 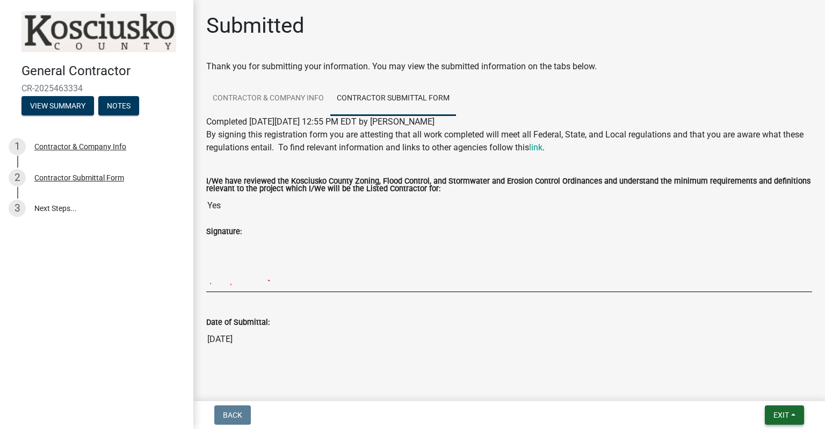 What do you see at coordinates (535, 147) in the screenshot?
I see `a: link` at bounding box center [535, 147].